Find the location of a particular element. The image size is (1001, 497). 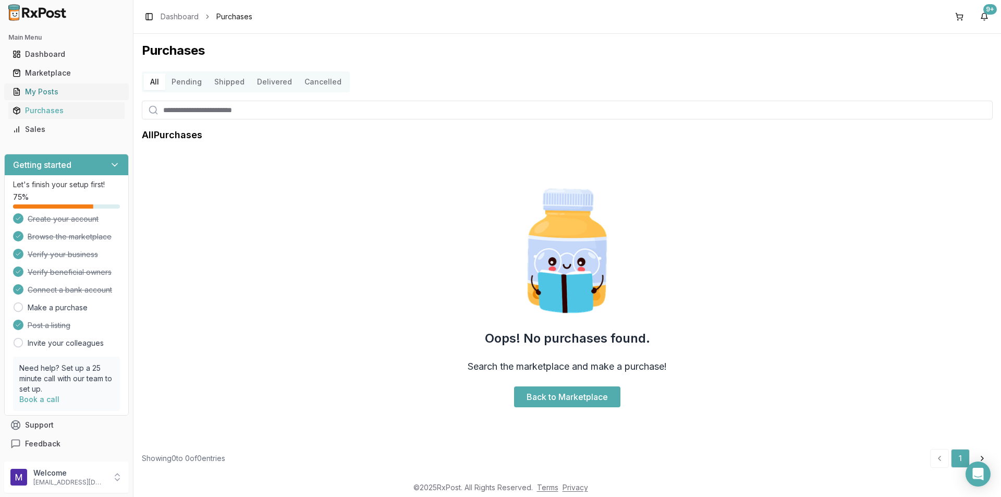

div: Sales is located at coordinates (66, 129).